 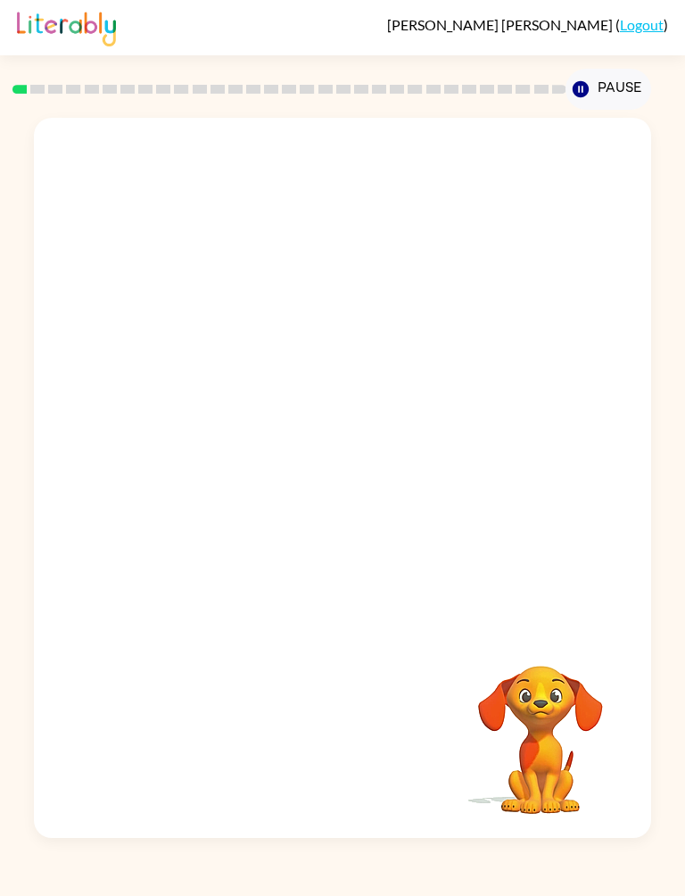 I want to click on video: Your browser must support playing .mp4 files to use Literably. Please try using another browser., so click(x=541, y=727).